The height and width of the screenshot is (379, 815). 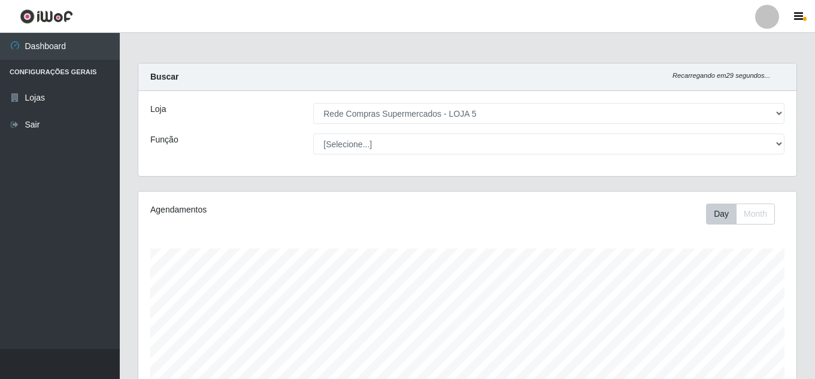 I want to click on strong: Buscar, so click(x=164, y=77).